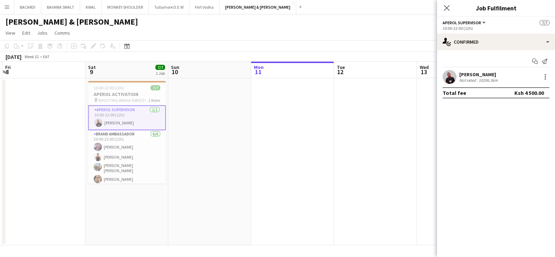 This screenshot has width=555, height=257. Describe the element at coordinates (340, 67) in the screenshot. I see `span: Tue` at that location.